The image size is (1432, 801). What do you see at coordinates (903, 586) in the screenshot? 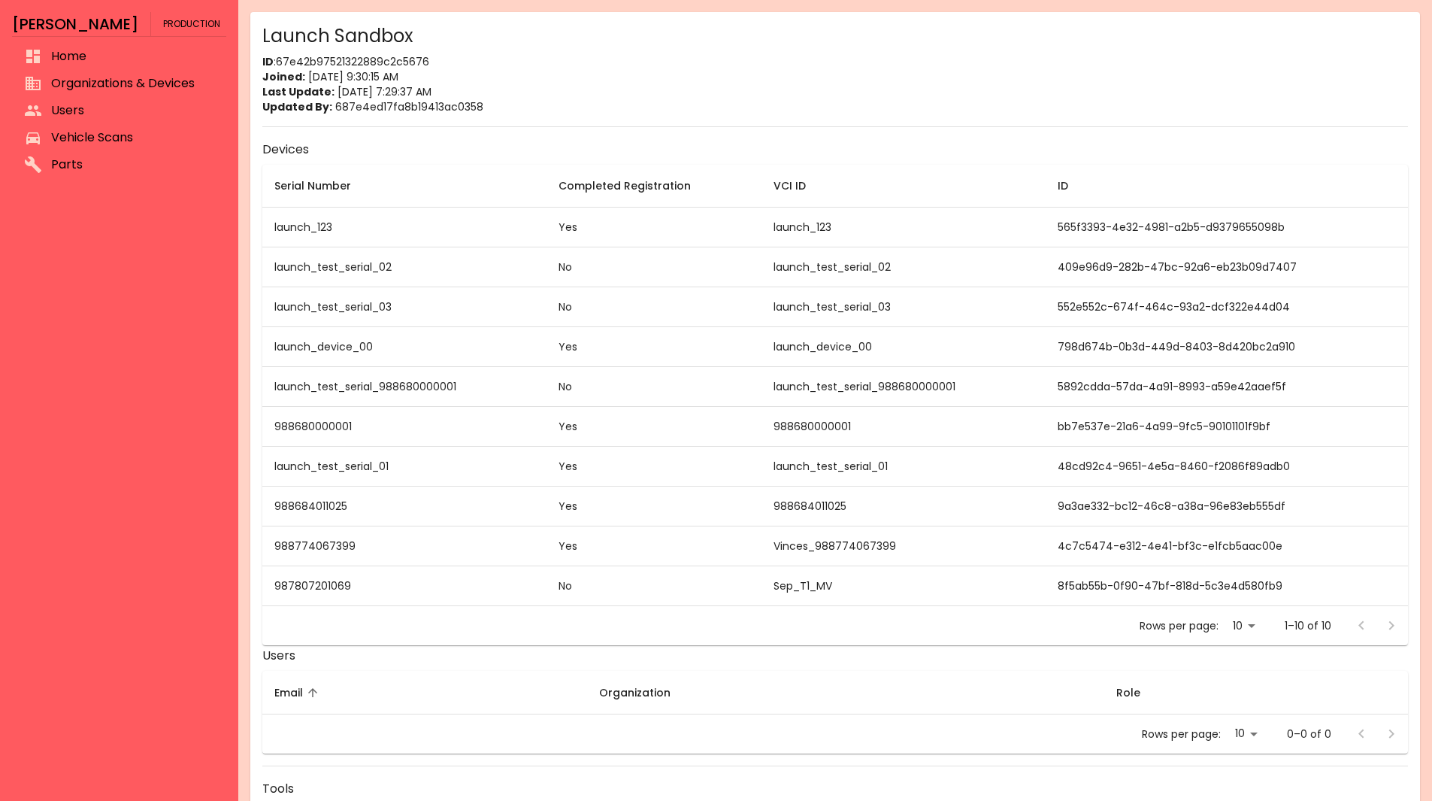
I see `td: Sep_T1_MV` at bounding box center [903, 586].